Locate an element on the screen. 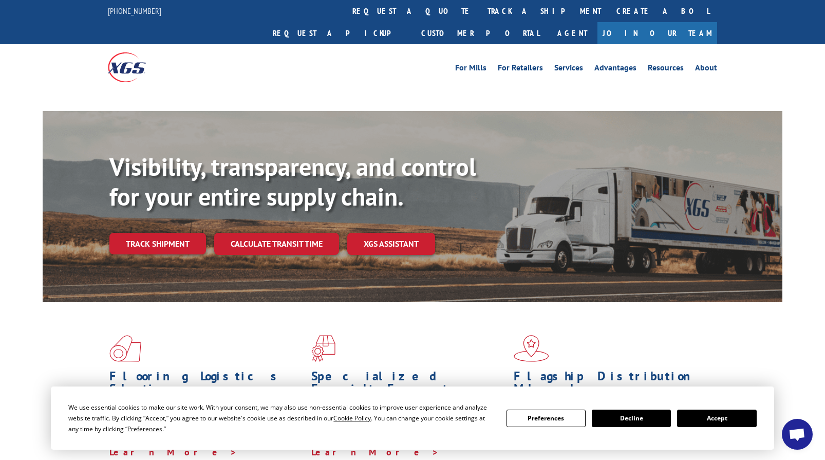 This screenshot has width=825, height=460. b: Visibility, transparency, and control for your entire supply chain. is located at coordinates (293, 181).